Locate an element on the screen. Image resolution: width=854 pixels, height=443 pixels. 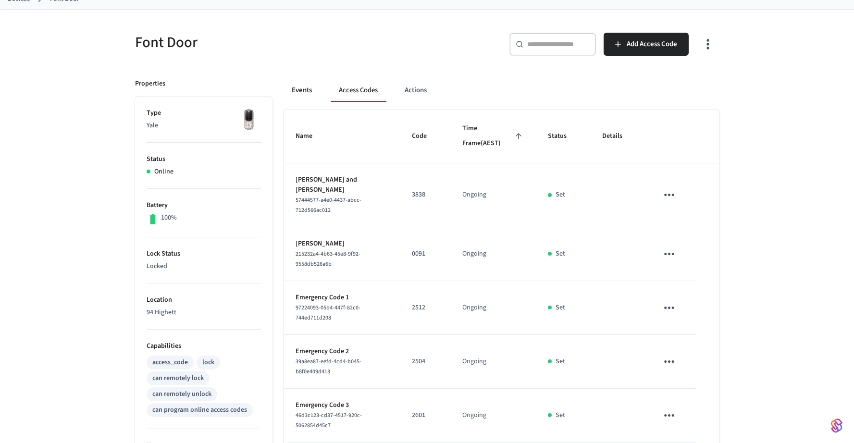
h5: Font Door is located at coordinates (278, 42).